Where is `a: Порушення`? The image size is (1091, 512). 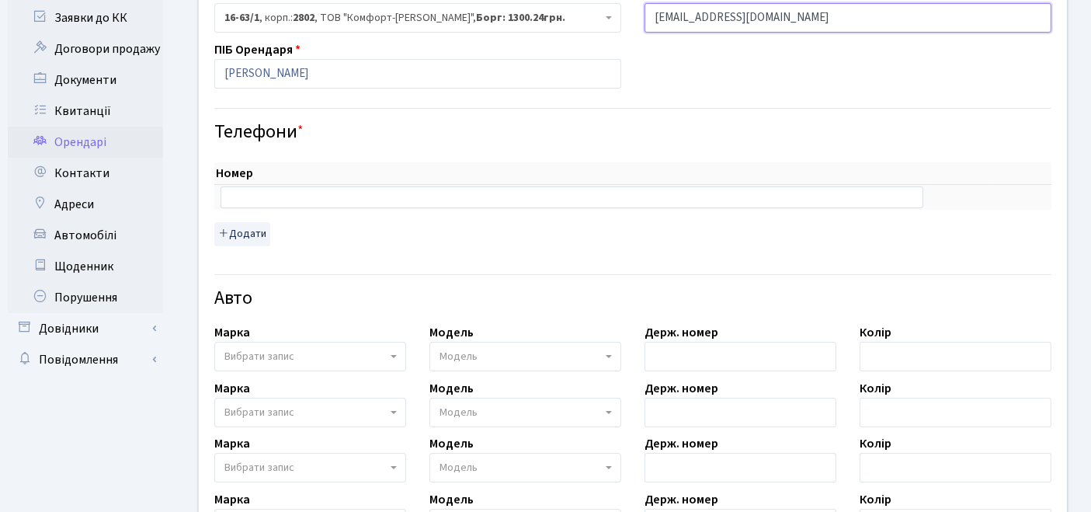
a: Порушення is located at coordinates (85, 297).